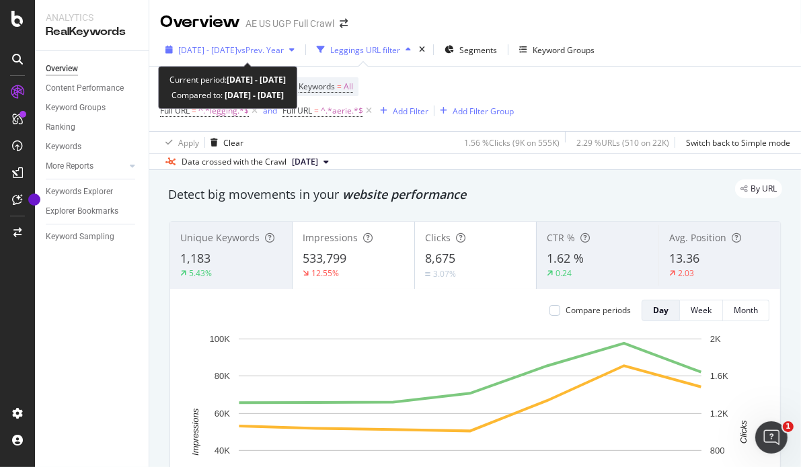 This screenshot has height=467, width=801. What do you see at coordinates (474, 111) in the screenshot?
I see `button: Add Filter Group` at bounding box center [474, 111].